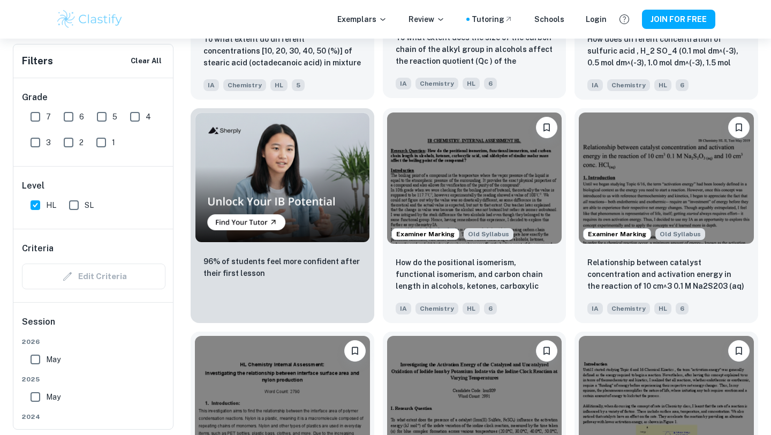 This screenshot has height=435, width=771. I want to click on span: 4, so click(148, 117).